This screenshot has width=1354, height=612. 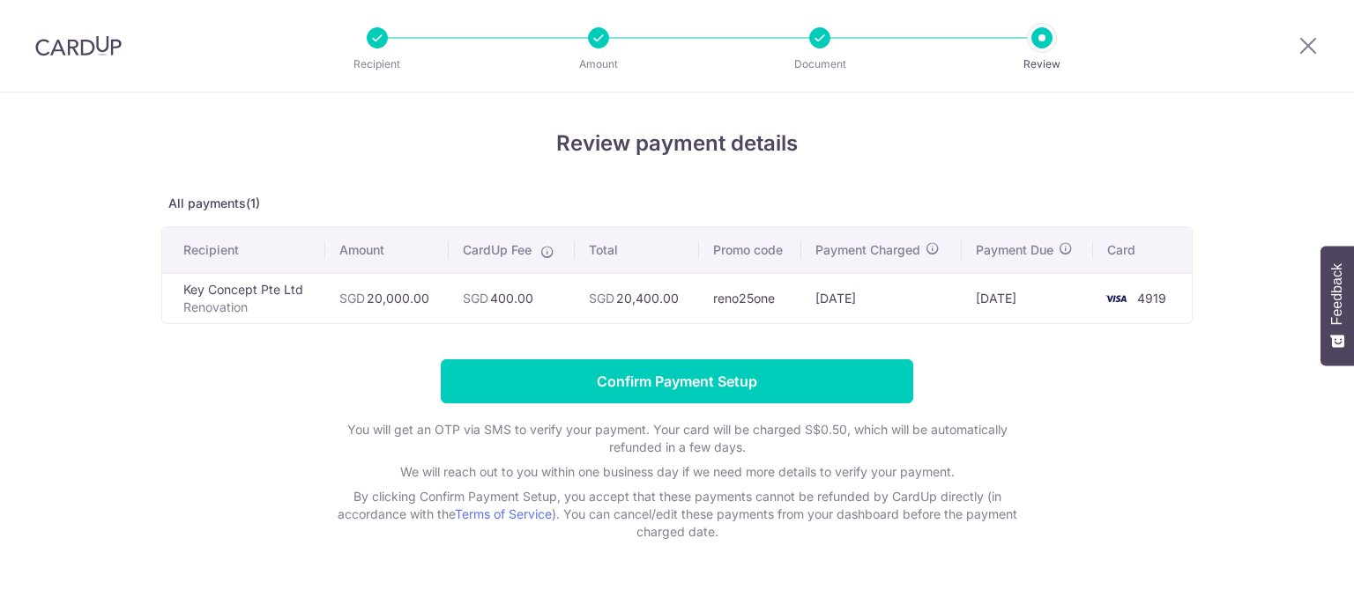 What do you see at coordinates (247, 308) in the screenshot?
I see `p: Renovation` at bounding box center [247, 308].